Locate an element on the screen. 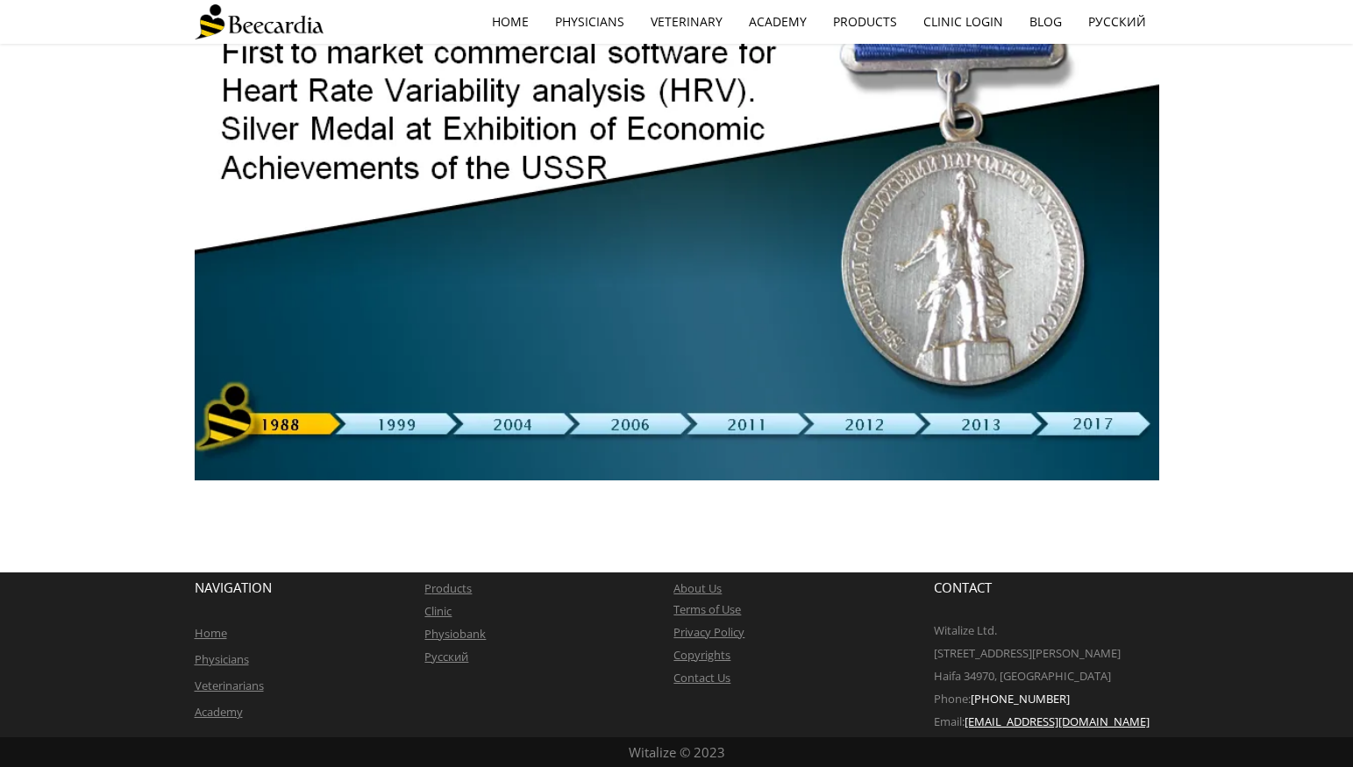  a: Home is located at coordinates (210, 633).